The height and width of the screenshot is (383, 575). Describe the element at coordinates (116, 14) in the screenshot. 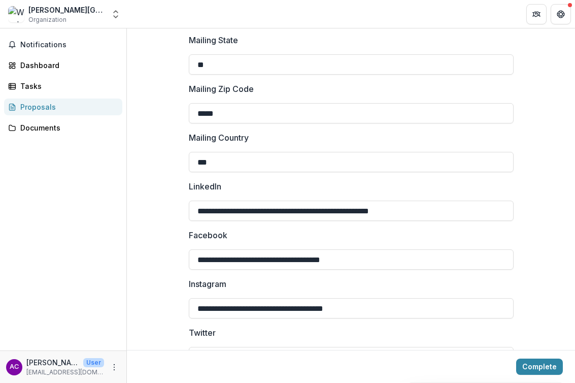

I see `button: Open entity switcher` at that location.